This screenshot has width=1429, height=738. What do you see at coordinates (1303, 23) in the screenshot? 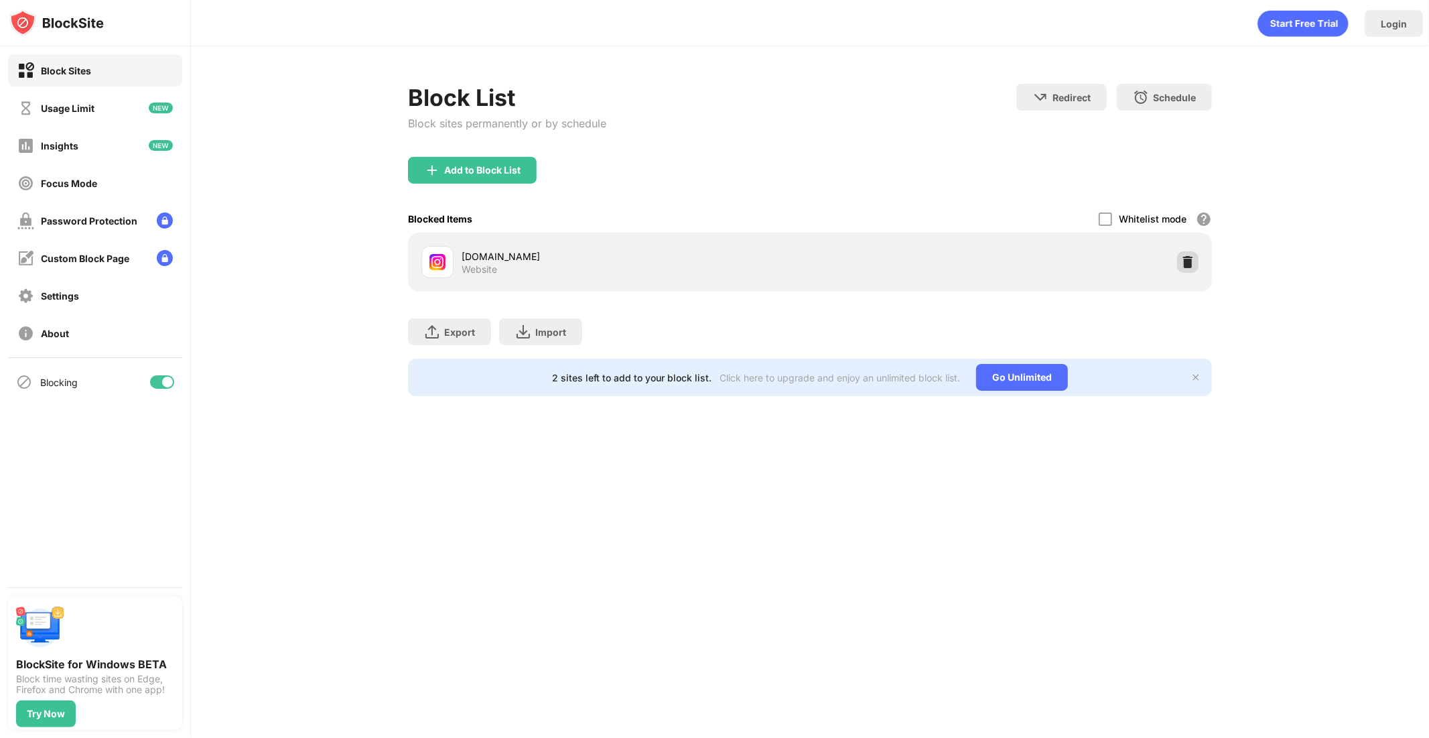
I see `div: animation` at bounding box center [1303, 23].